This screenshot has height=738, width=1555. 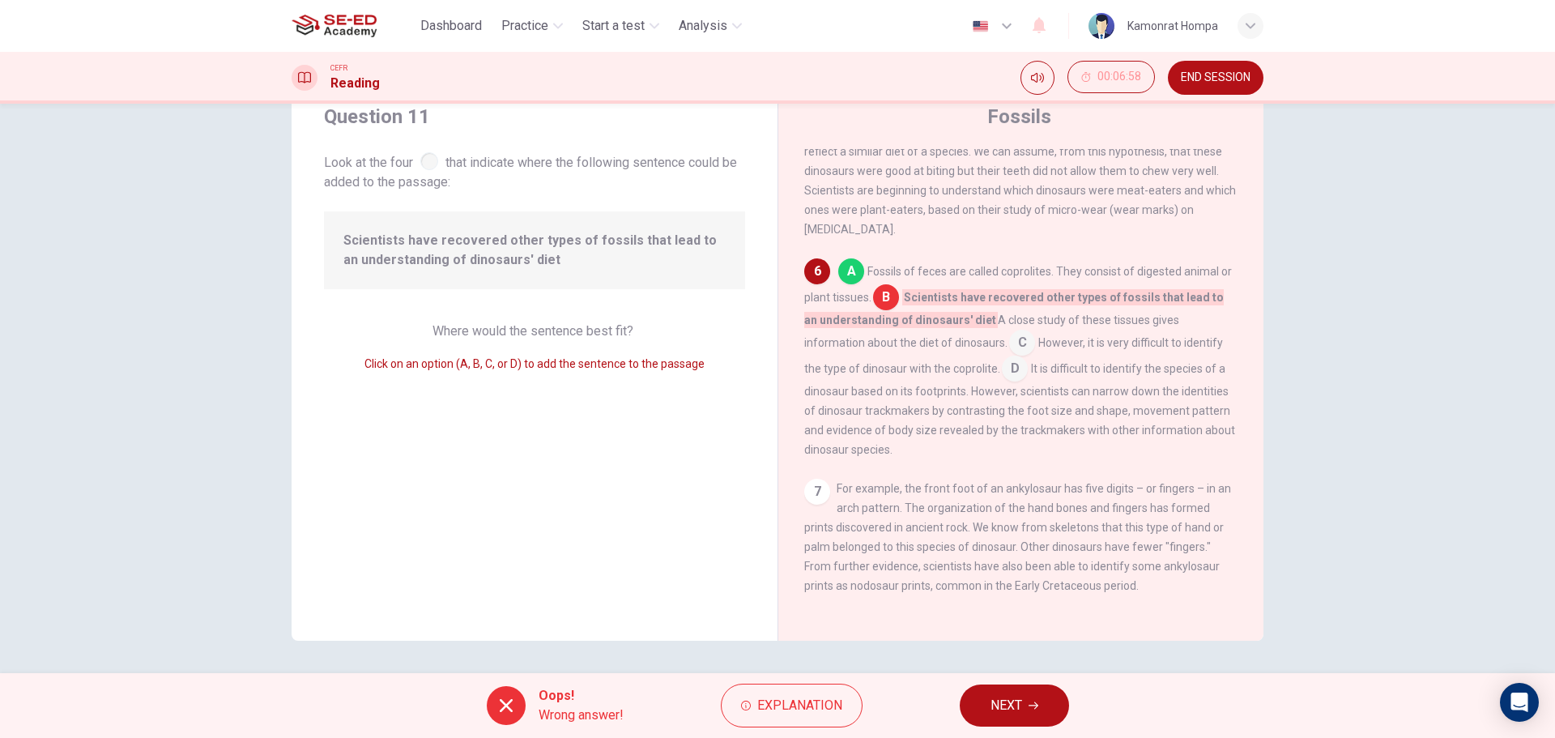 I want to click on button: Analysis, so click(x=710, y=26).